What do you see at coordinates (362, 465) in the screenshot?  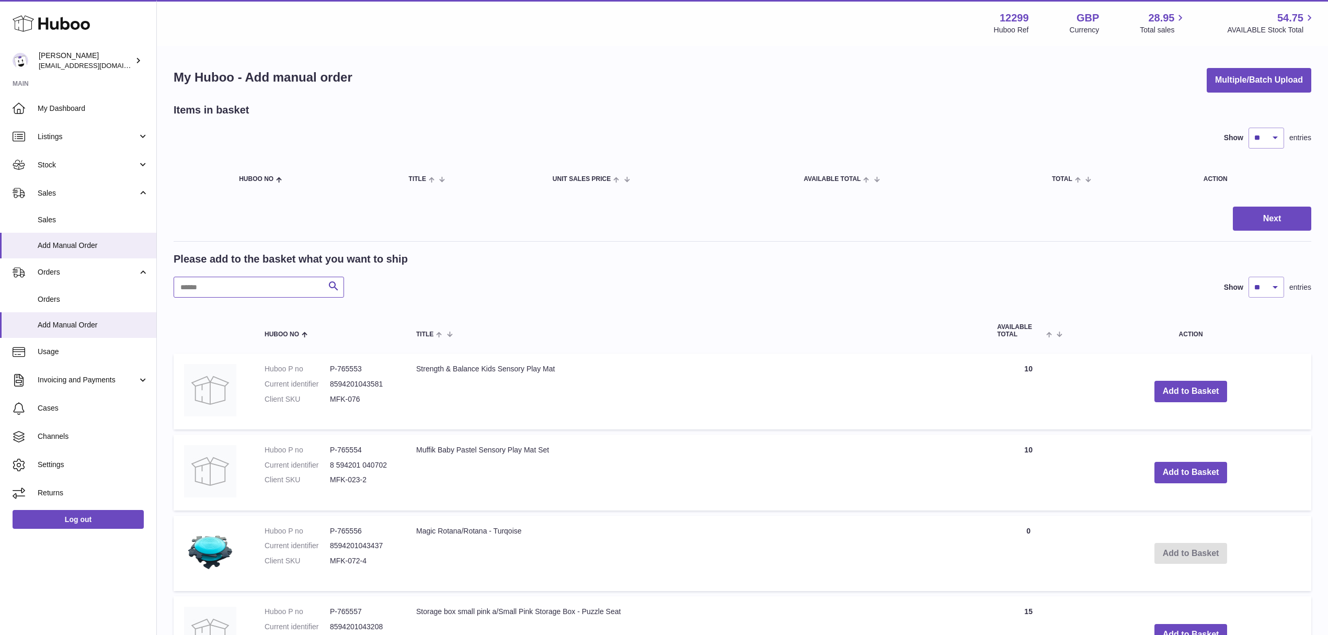 I see `dd: 8 594201 040702` at bounding box center [362, 465].